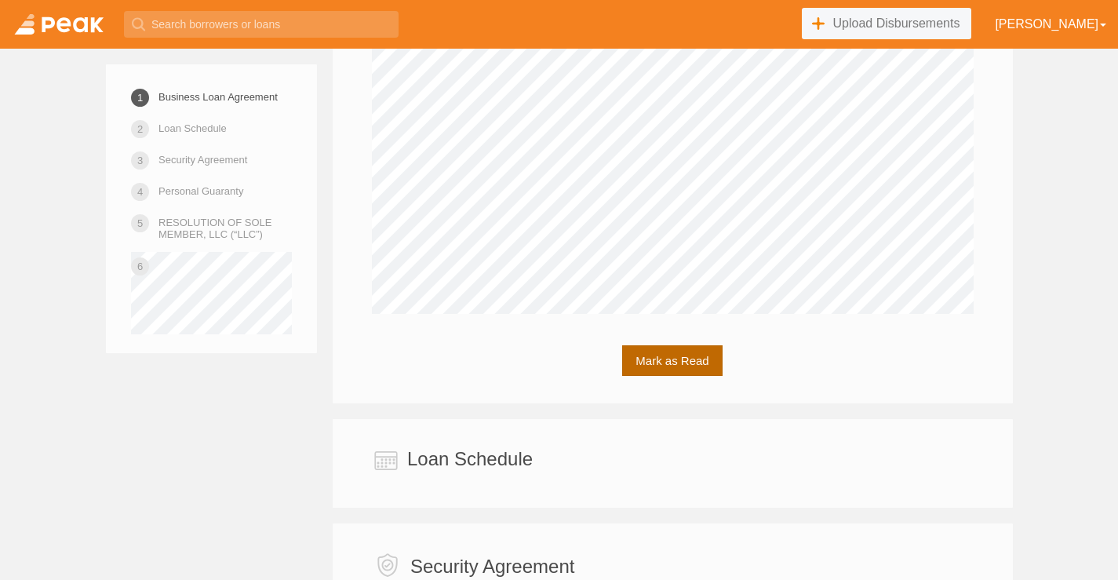  I want to click on a: Upload Disbursements, so click(887, 24).